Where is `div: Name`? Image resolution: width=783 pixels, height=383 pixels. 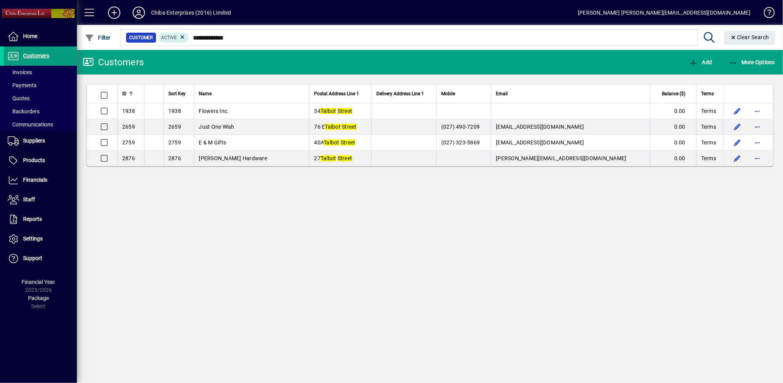 div: Name is located at coordinates (251, 94).